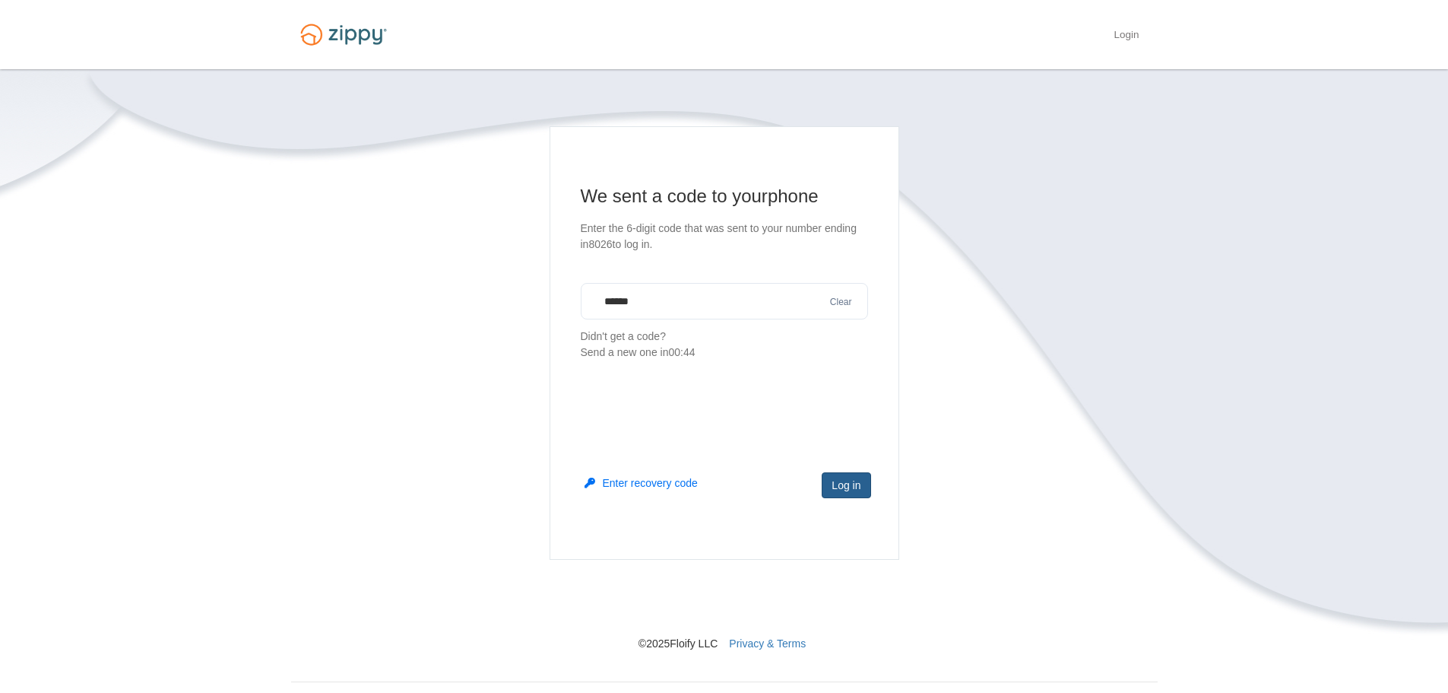 This screenshot has width=1448, height=693. Describe the element at coordinates (724, 605) in the screenshot. I see `nav: © 2025 Floify LLC` at that location.